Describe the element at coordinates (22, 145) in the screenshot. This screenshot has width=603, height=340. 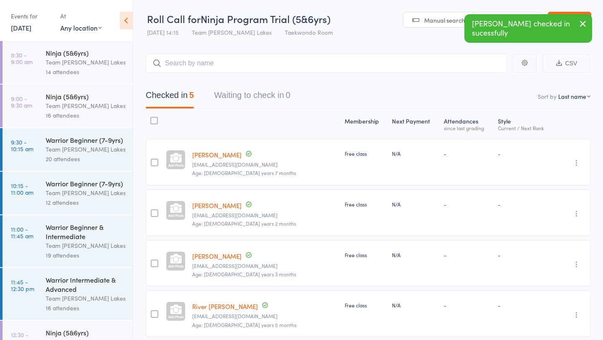
I see `time: 9:30 - 10:15 am` at that location.